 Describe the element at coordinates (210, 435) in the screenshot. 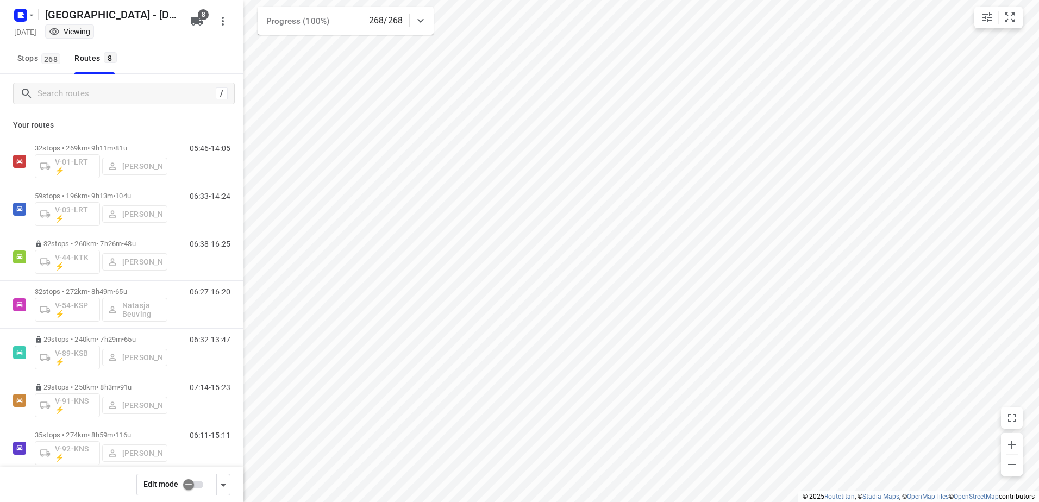

I see `p: 06:11-15:11` at that location.